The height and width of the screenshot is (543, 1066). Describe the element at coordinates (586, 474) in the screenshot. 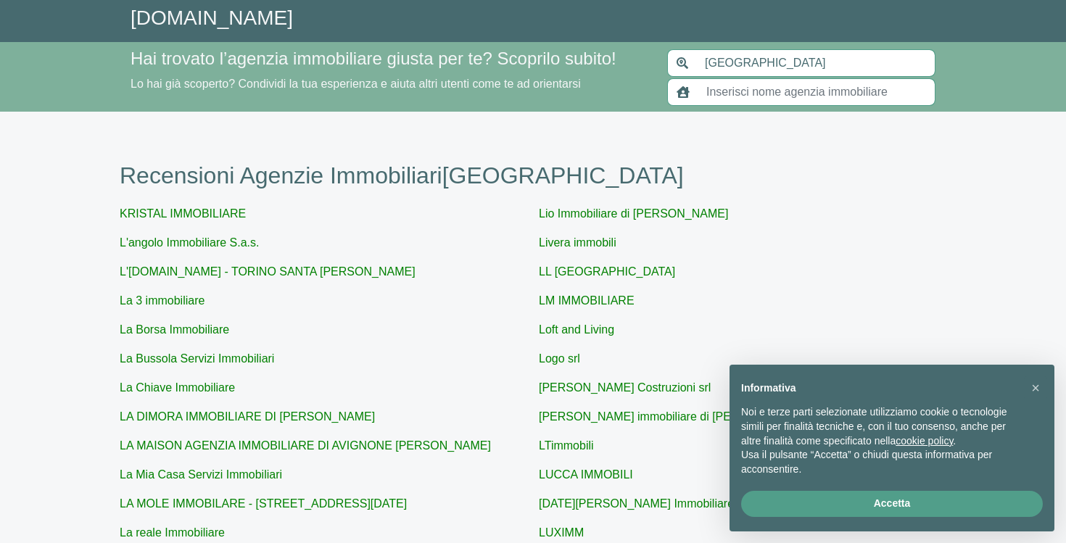

I see `a: LUCCA IMMOBILI` at that location.